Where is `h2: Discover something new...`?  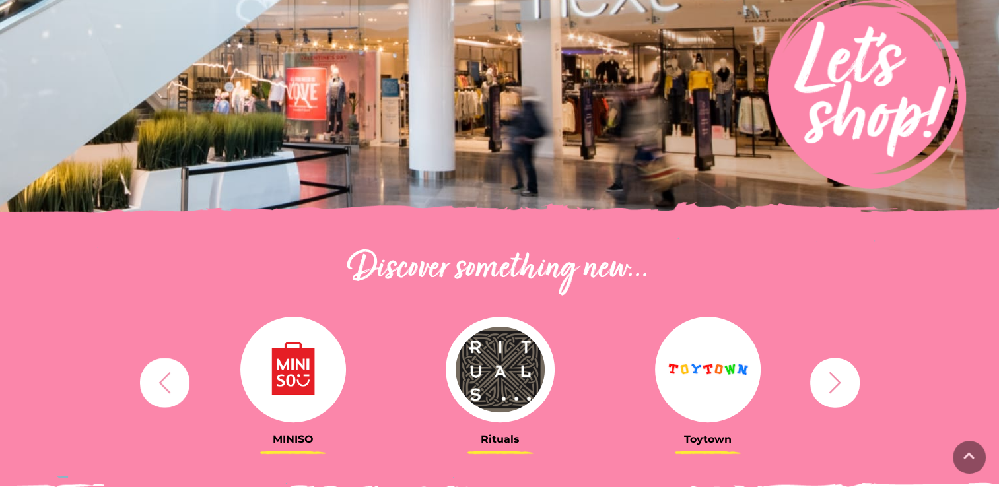
h2: Discover something new... is located at coordinates (500, 269).